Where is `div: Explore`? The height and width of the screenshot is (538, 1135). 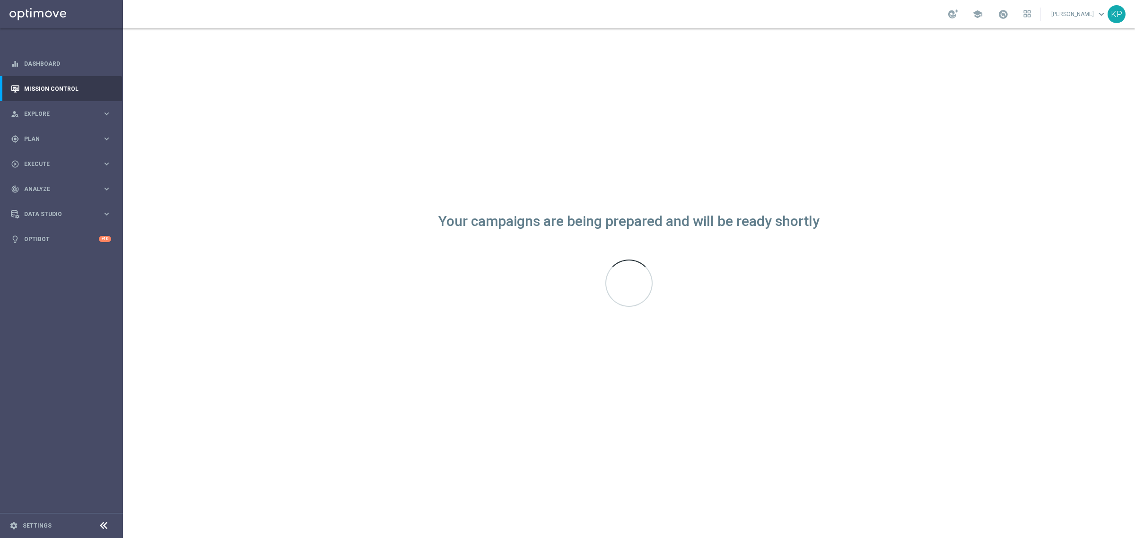
div: Explore is located at coordinates (56, 114).